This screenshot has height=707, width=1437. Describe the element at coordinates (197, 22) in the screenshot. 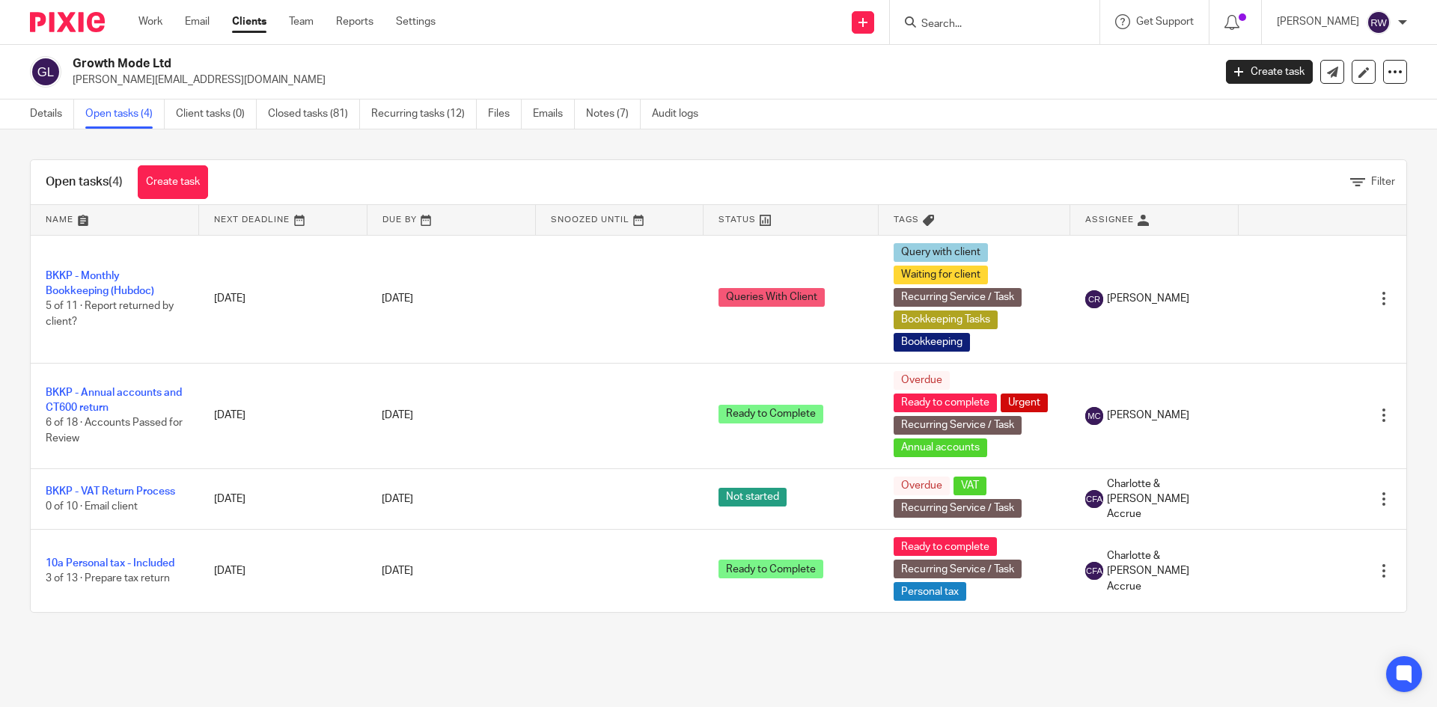

I see `a: Email` at that location.